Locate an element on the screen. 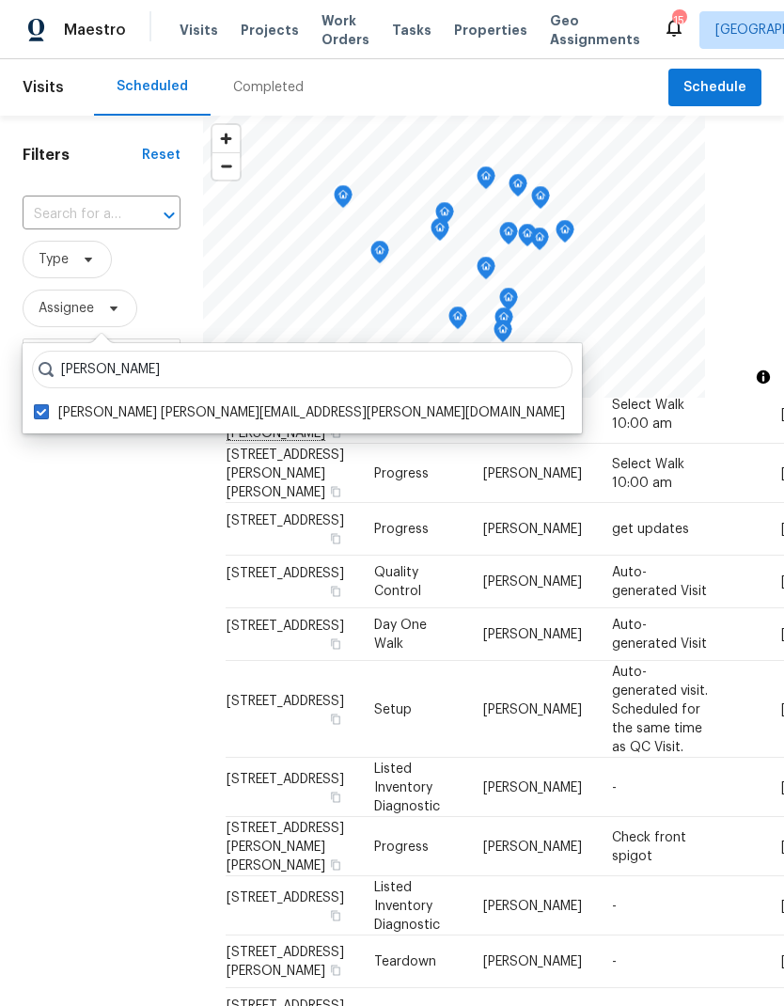 The height and width of the screenshot is (1006, 784). div: Scheduled is located at coordinates (152, 87).